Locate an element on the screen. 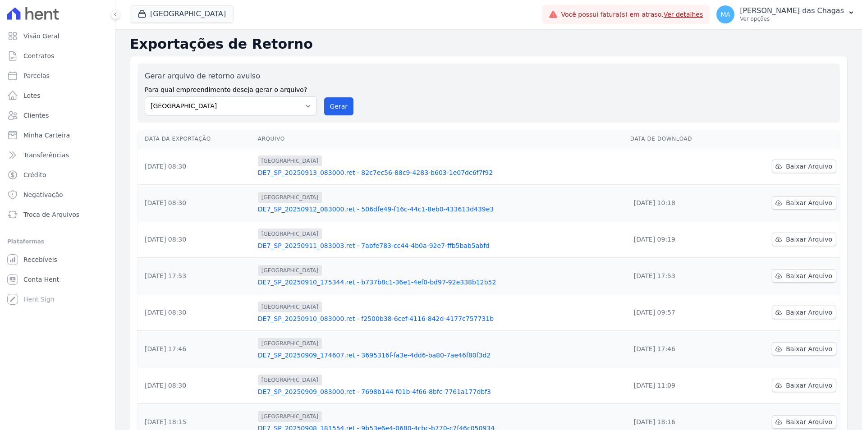  a: Visão Geral is located at coordinates (57, 36).